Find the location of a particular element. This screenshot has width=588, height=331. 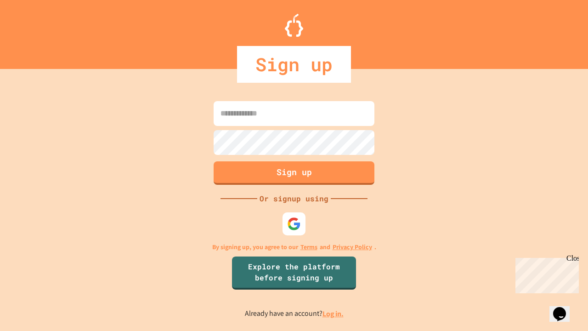

a: Explore the platform before signing up is located at coordinates (294, 273).